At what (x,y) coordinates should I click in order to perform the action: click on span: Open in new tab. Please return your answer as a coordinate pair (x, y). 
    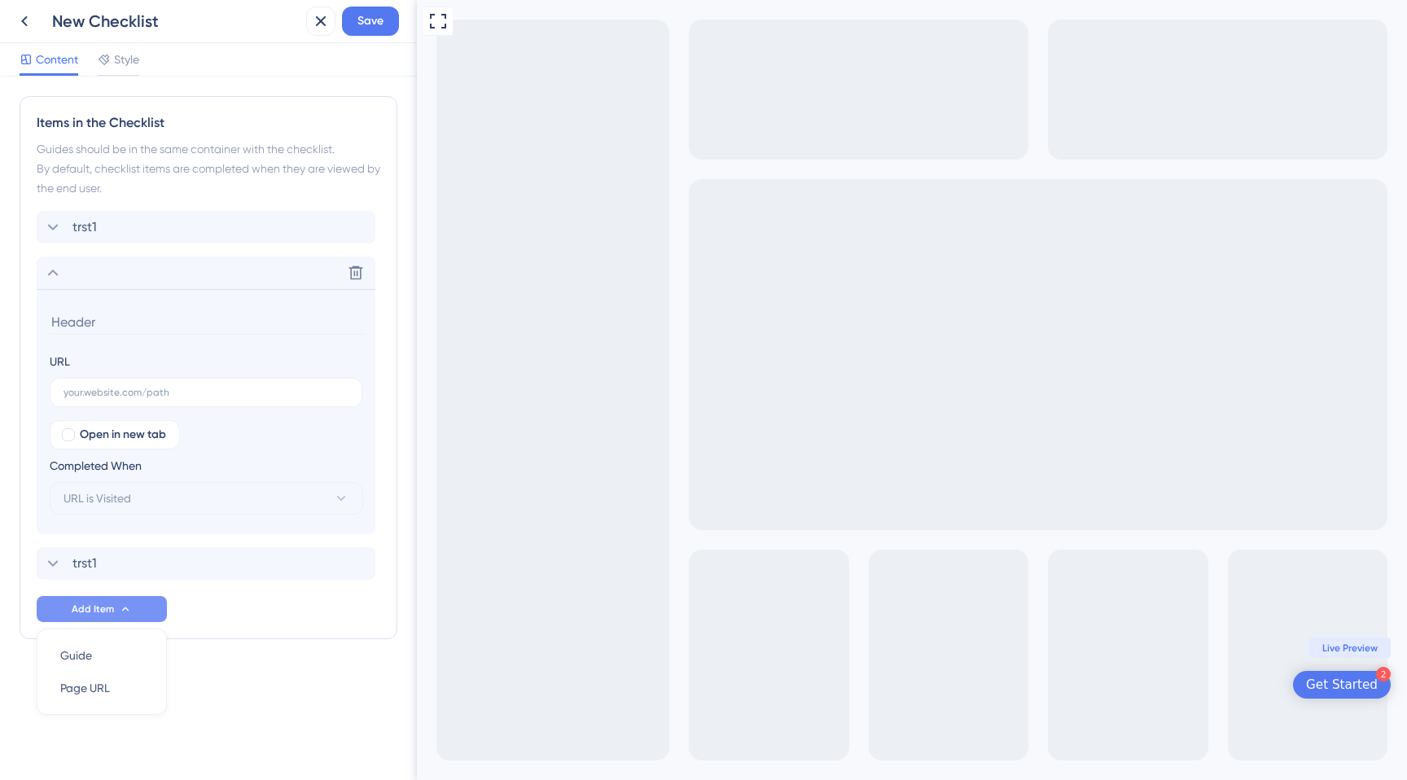
    Looking at the image, I should click on (123, 435).